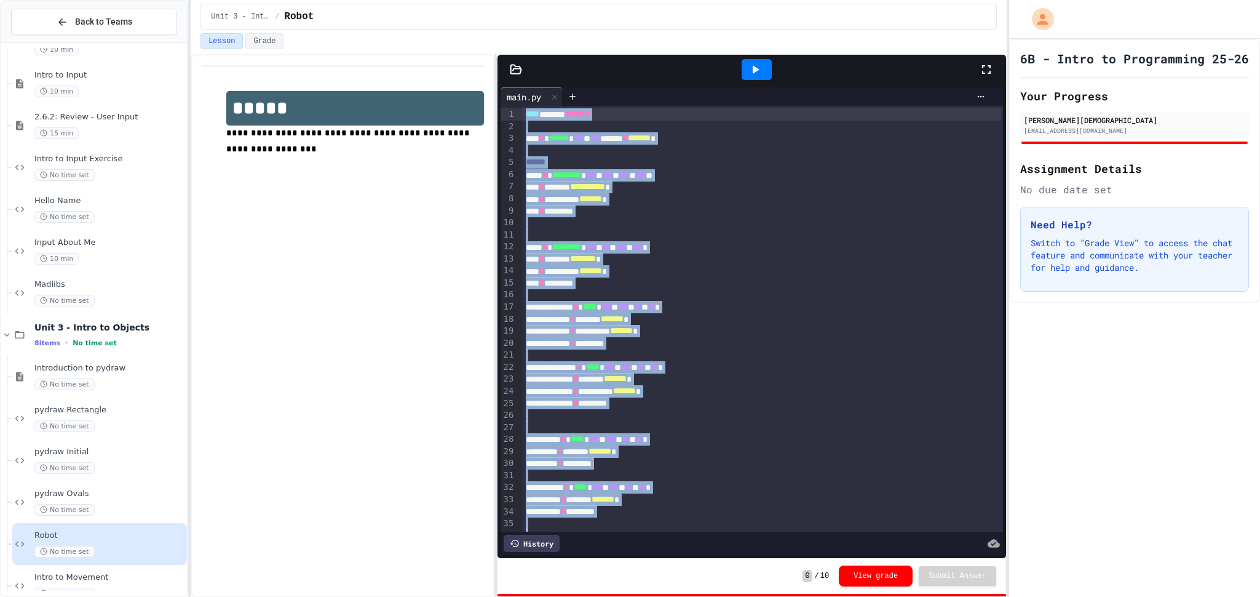  Describe the element at coordinates (265, 41) in the screenshot. I see `button: Grade` at that location.